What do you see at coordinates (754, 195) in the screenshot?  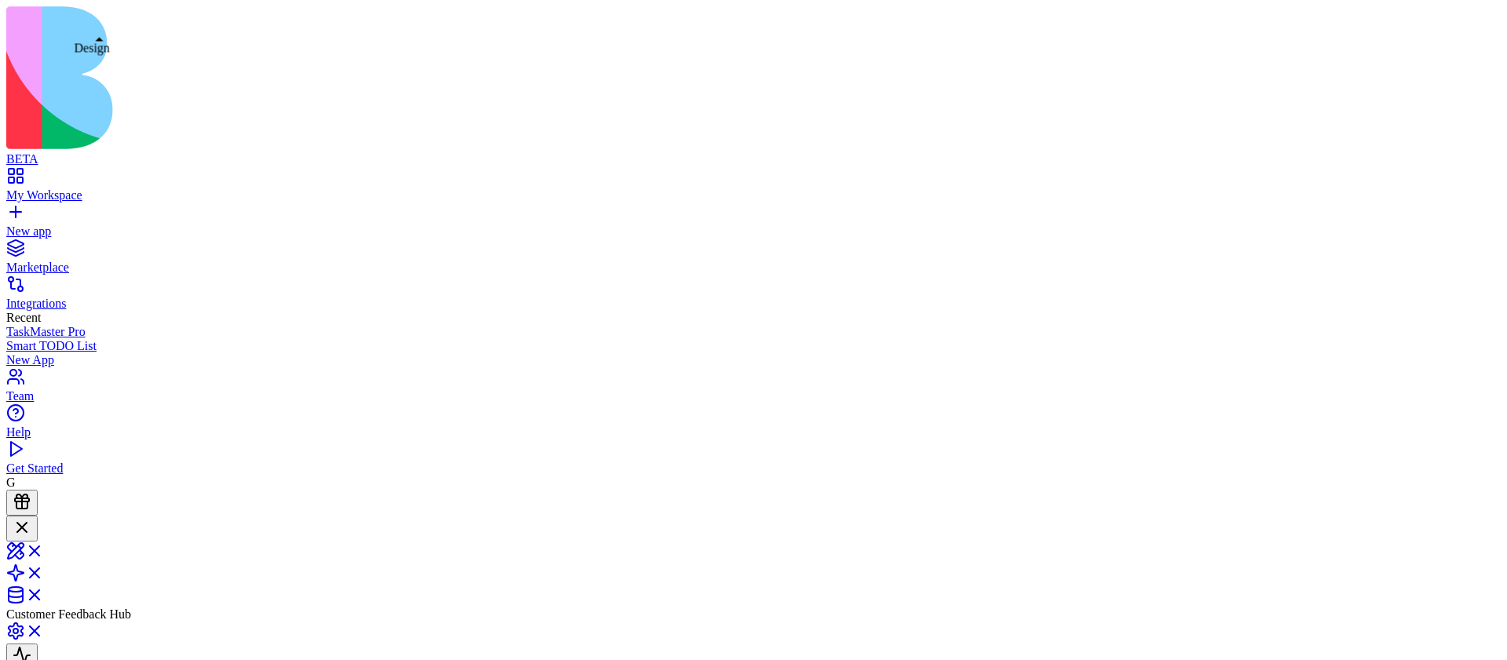 I see `div: My Workspace` at bounding box center [754, 195].